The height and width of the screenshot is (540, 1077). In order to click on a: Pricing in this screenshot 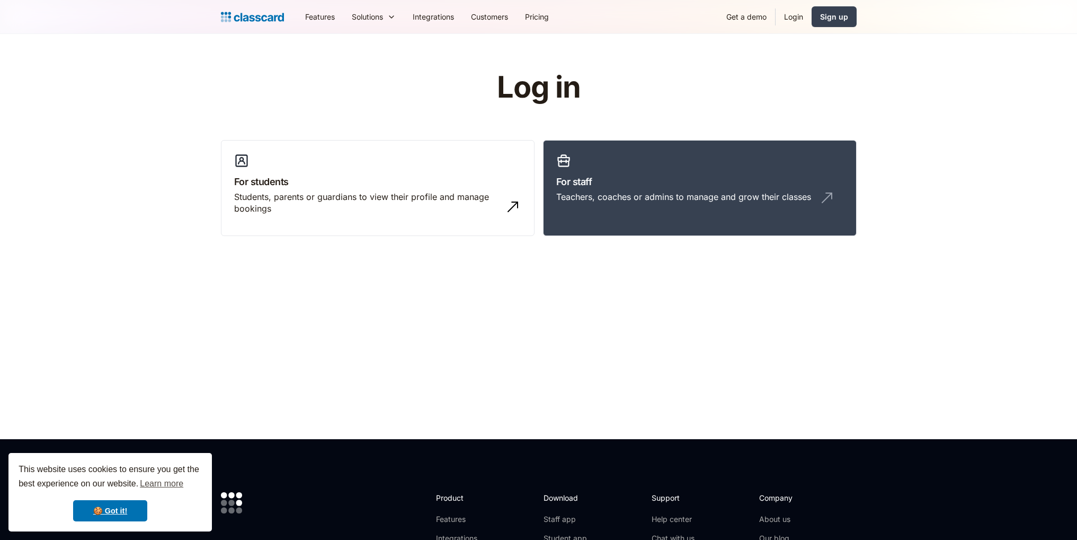, I will do `click(537, 16)`.